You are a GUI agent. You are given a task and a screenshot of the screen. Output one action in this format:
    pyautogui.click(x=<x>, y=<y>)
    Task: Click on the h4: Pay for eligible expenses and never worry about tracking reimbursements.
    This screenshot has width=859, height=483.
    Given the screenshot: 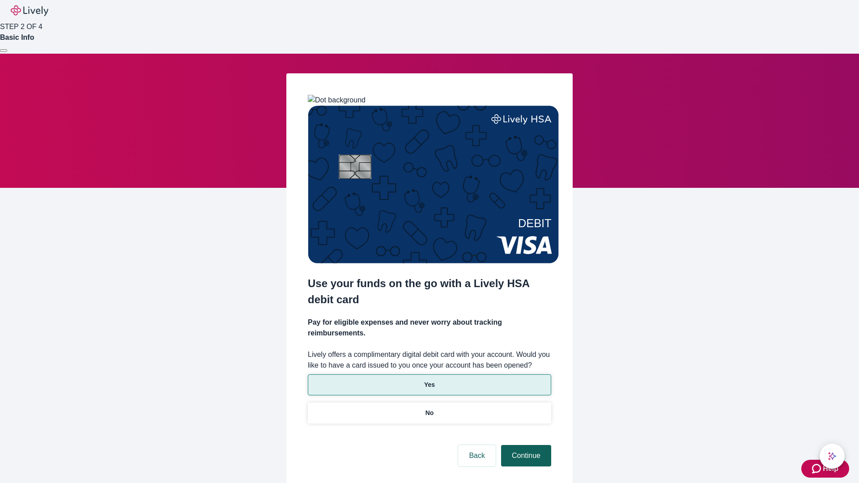 What is the action you would take?
    pyautogui.click(x=430, y=328)
    